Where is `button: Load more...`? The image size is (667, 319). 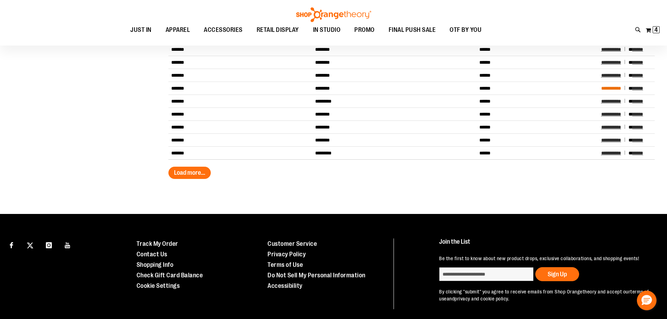 button: Load more... is located at coordinates (189, 173).